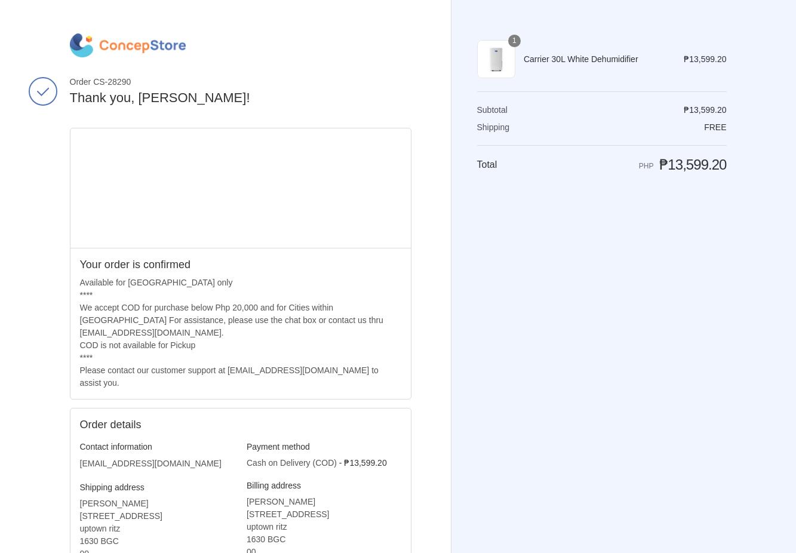 The image size is (796, 553). I want to click on img: ConcepStore, so click(128, 45).